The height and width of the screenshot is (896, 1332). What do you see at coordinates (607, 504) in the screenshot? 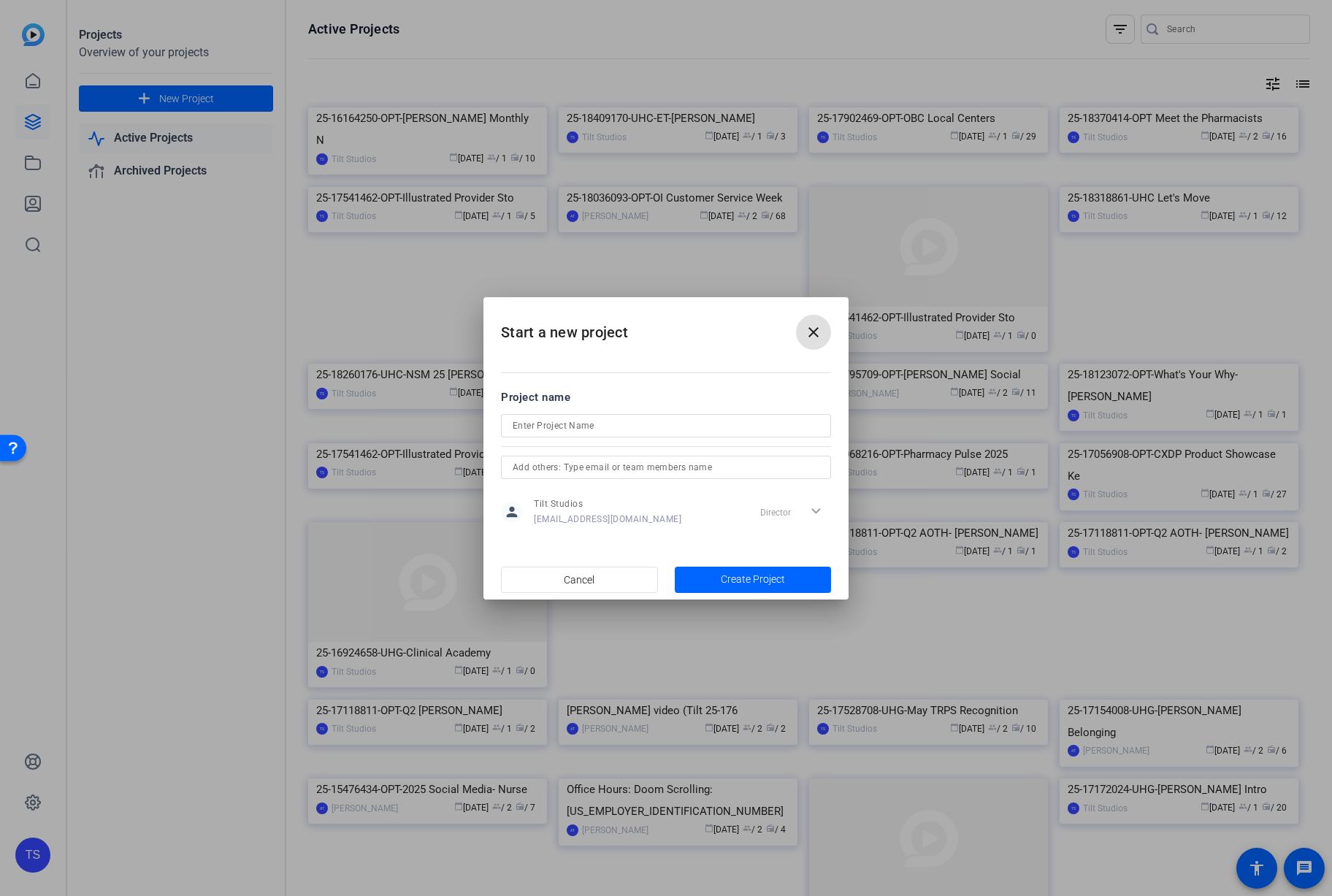
I see `span: Tilt Studios` at bounding box center [607, 504].